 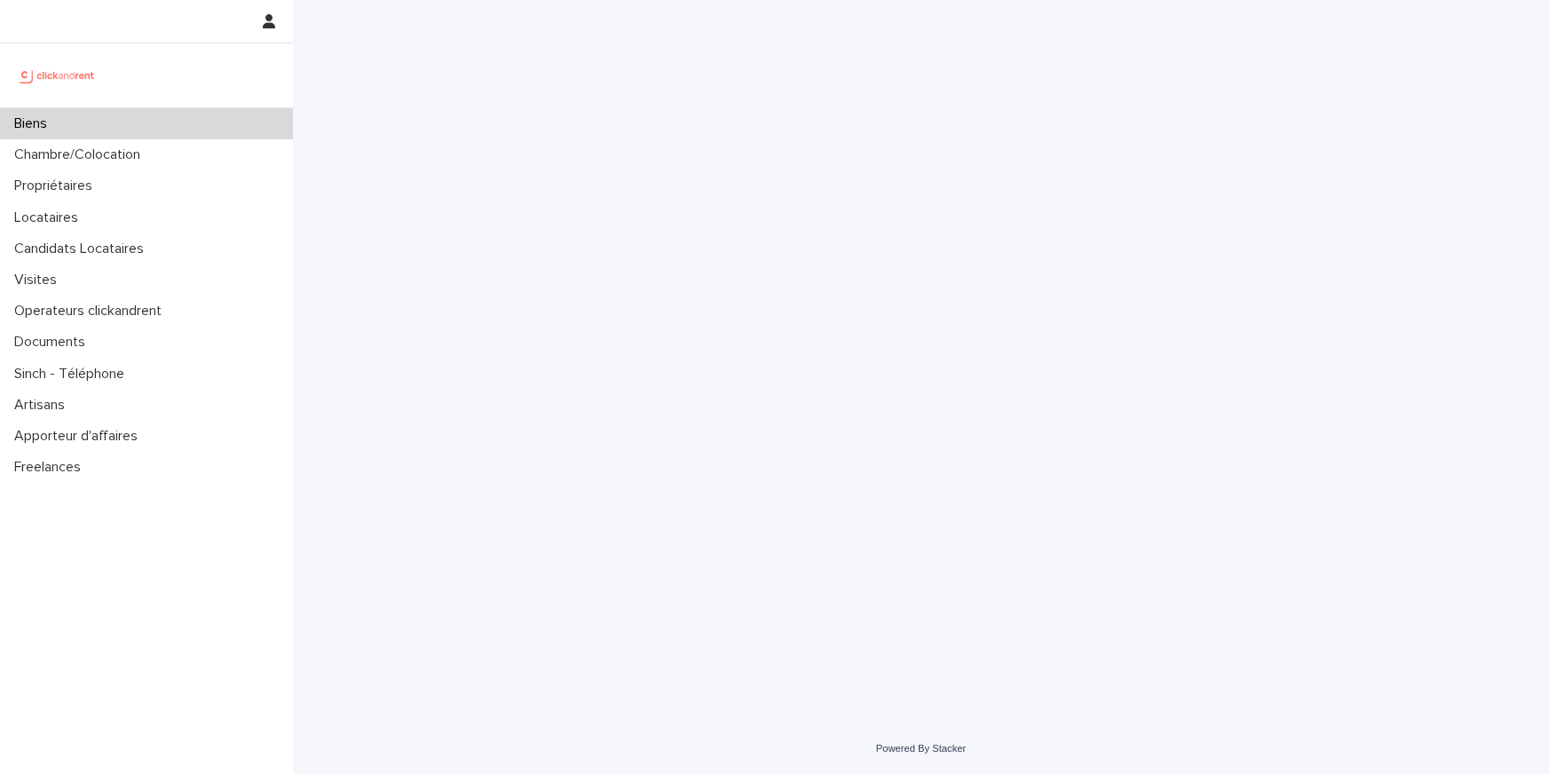 I want to click on a: Powered By Stacker, so click(x=921, y=748).